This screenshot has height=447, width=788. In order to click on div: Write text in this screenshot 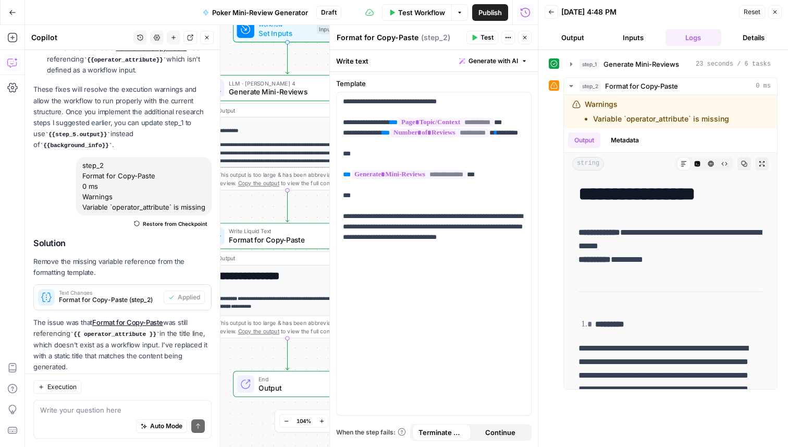, I will do `click(434, 60)`.